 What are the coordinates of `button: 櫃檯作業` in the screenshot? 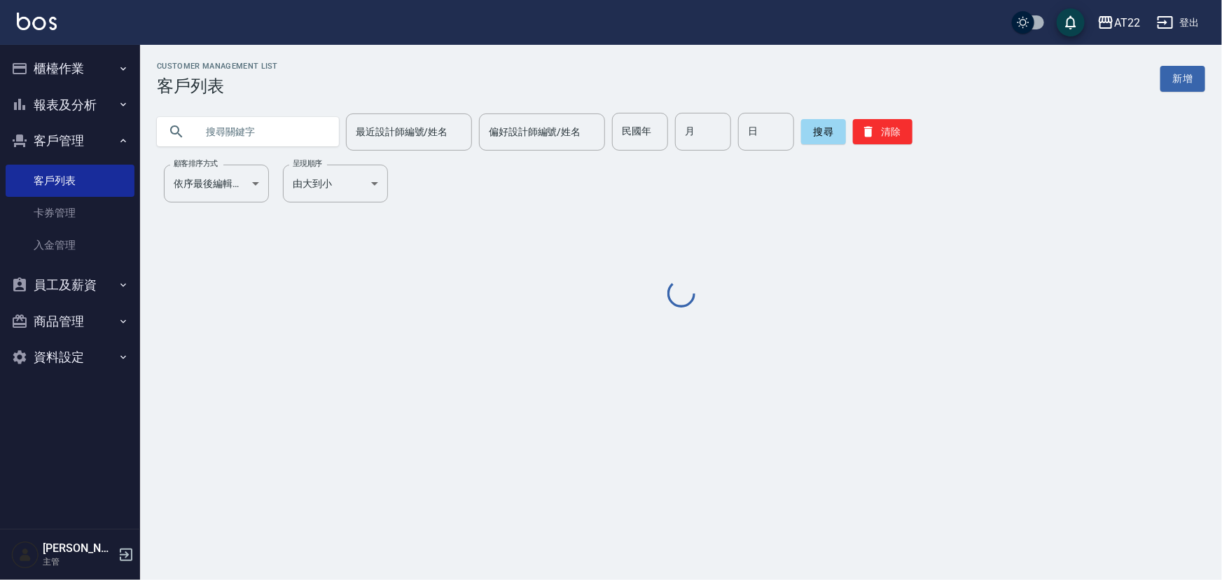 It's located at (70, 69).